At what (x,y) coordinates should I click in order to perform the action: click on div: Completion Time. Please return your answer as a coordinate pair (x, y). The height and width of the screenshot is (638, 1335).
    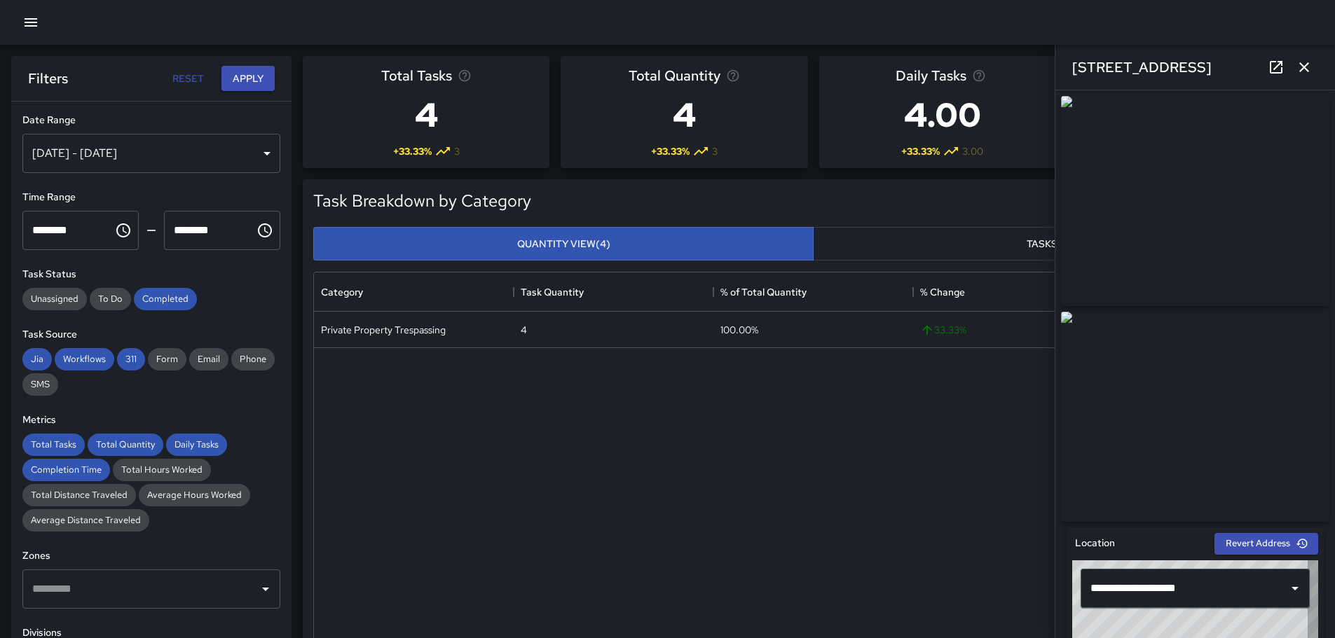
    Looking at the image, I should click on (66, 470).